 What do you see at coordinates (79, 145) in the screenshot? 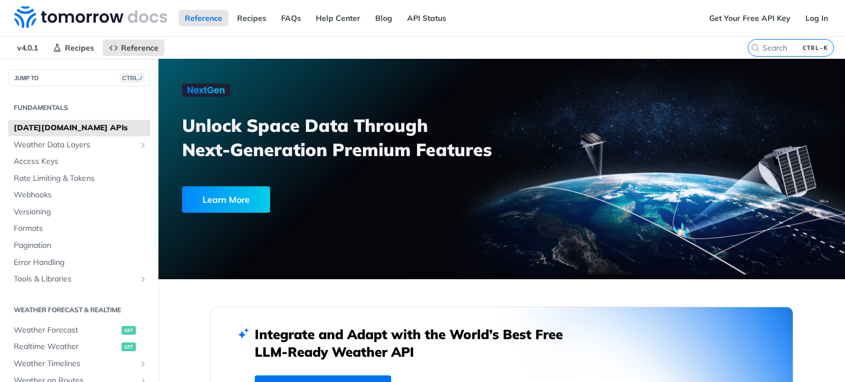
I see `a: Weather Data LayersShow subpages for Weather Data Layers` at bounding box center [79, 145].